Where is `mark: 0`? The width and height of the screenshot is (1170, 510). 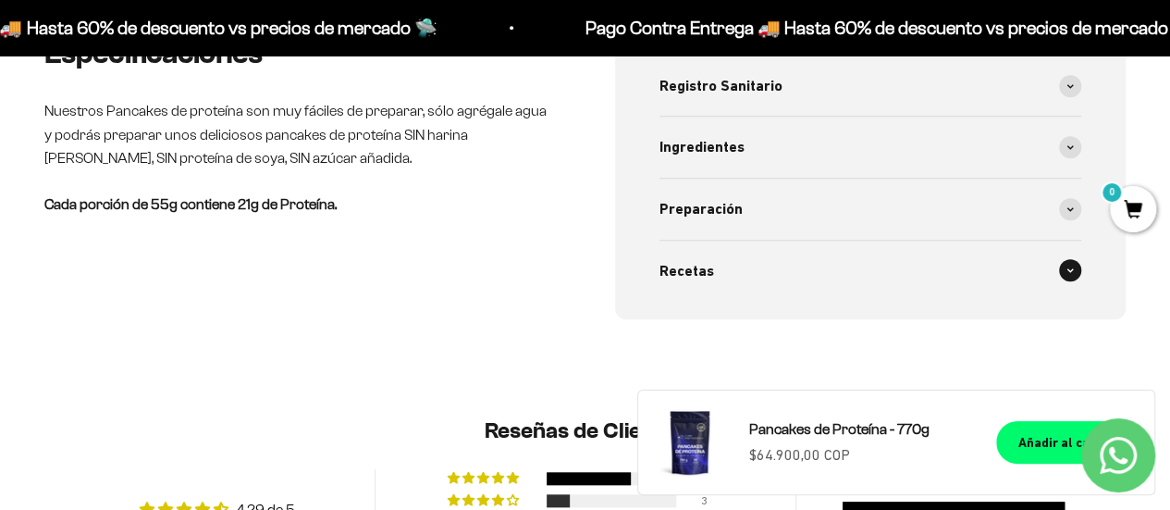
mark: 0 is located at coordinates (1112, 192).